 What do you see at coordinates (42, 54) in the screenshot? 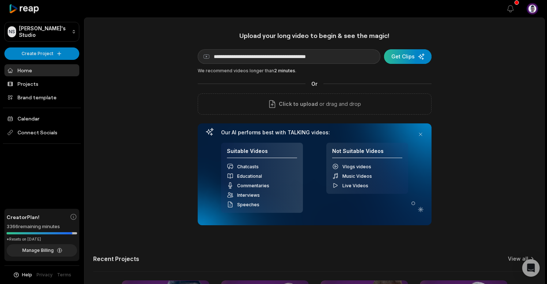
I see `button: Create Project` at bounding box center [42, 54].